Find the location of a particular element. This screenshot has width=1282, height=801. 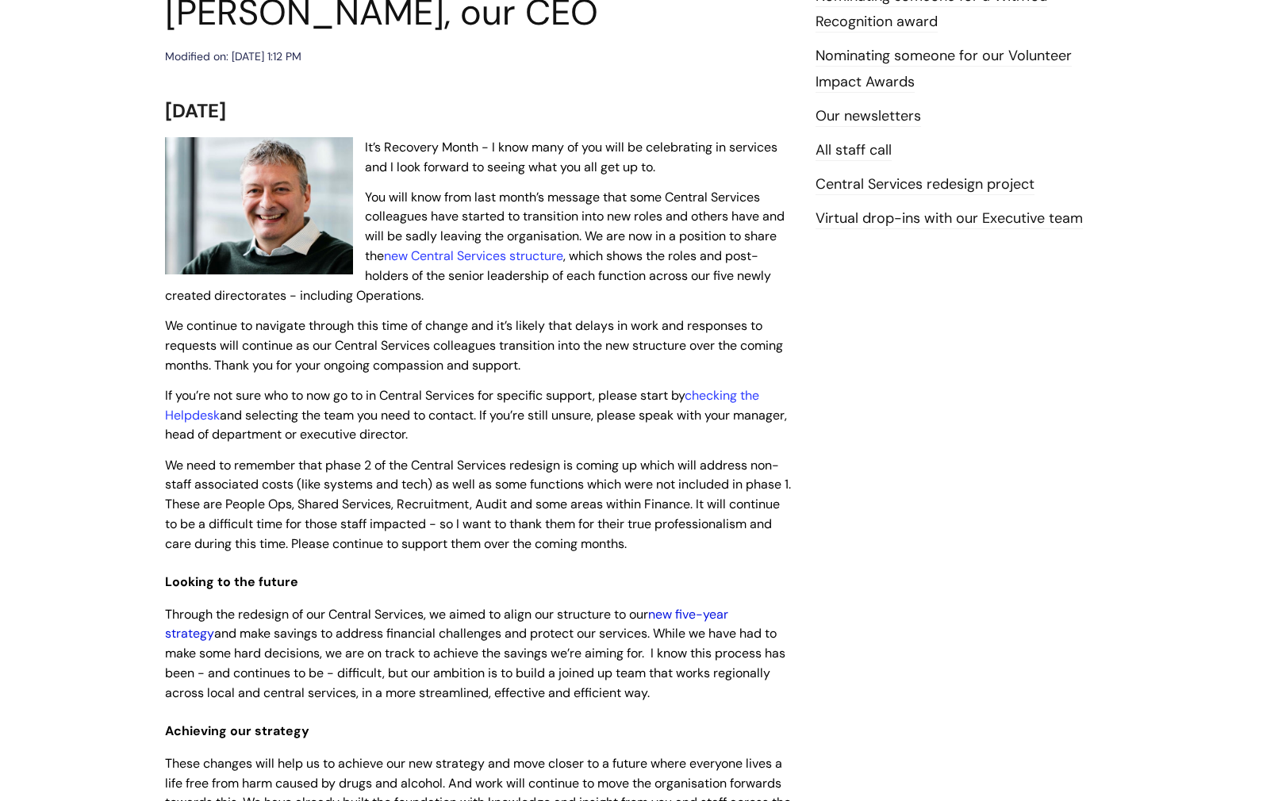

a: checking the Helpdesk is located at coordinates (462, 405).